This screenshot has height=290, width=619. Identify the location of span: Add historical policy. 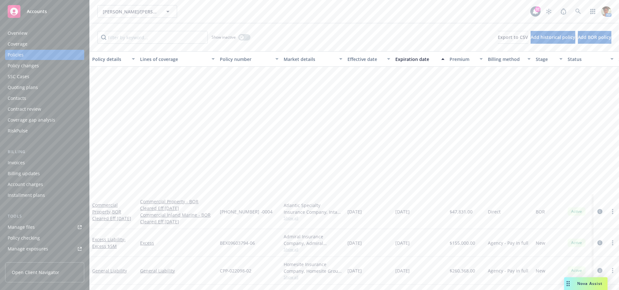
(553, 37).